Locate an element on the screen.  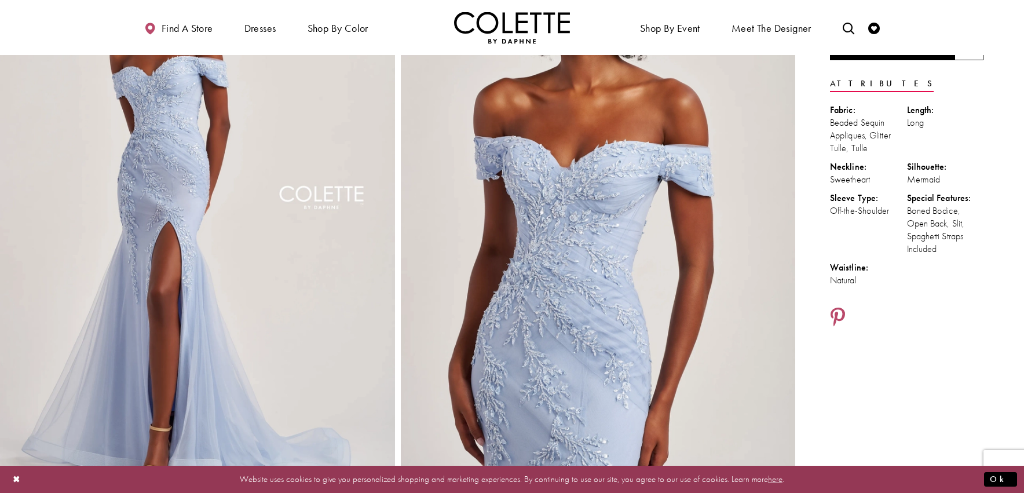
a: Find a store is located at coordinates (178, 27).